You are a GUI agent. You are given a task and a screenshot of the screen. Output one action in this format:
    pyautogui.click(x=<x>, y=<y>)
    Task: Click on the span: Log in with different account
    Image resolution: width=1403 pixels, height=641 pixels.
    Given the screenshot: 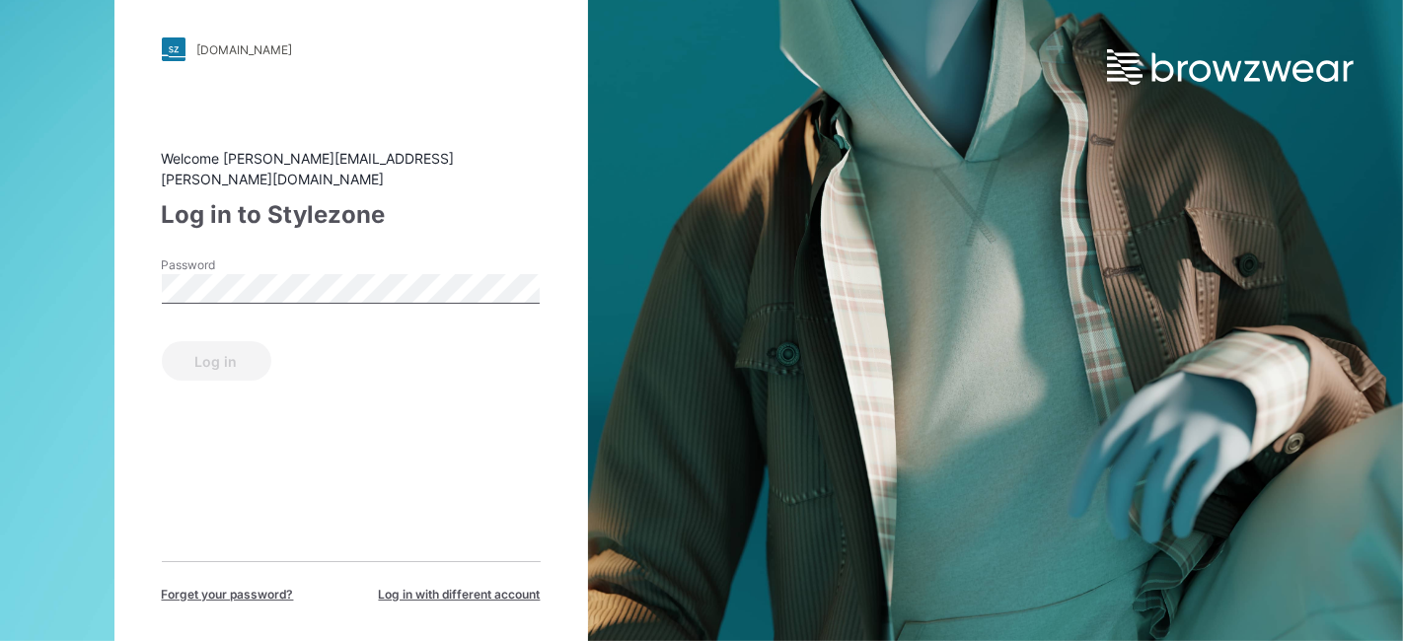 What is the action you would take?
    pyautogui.click(x=460, y=595)
    